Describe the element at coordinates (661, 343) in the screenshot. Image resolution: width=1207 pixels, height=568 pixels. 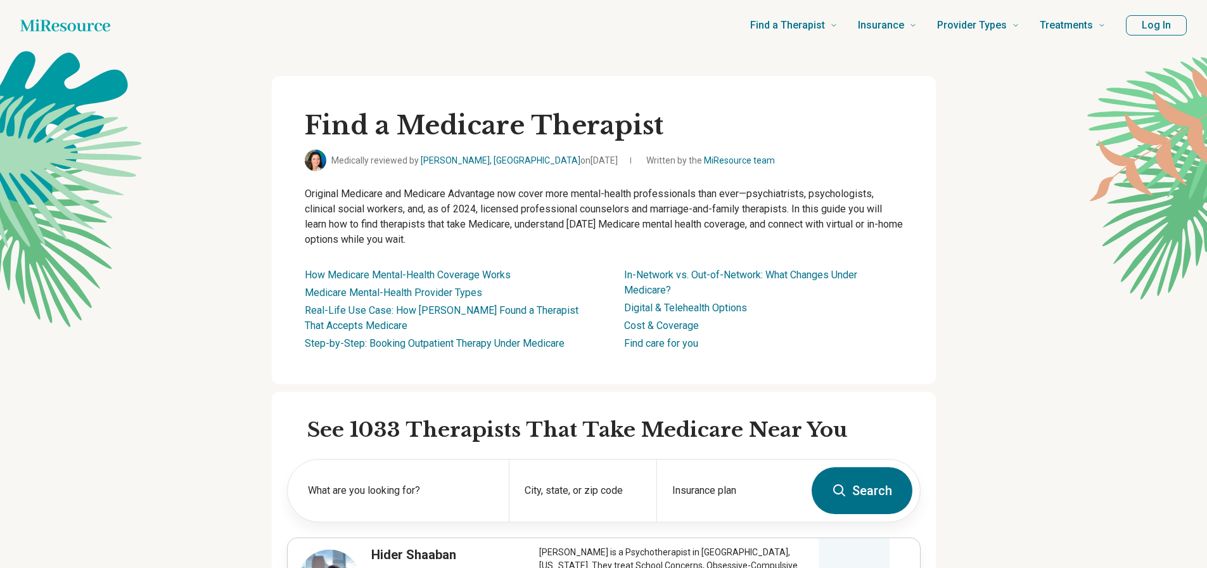
I see `a: Find care for you` at that location.